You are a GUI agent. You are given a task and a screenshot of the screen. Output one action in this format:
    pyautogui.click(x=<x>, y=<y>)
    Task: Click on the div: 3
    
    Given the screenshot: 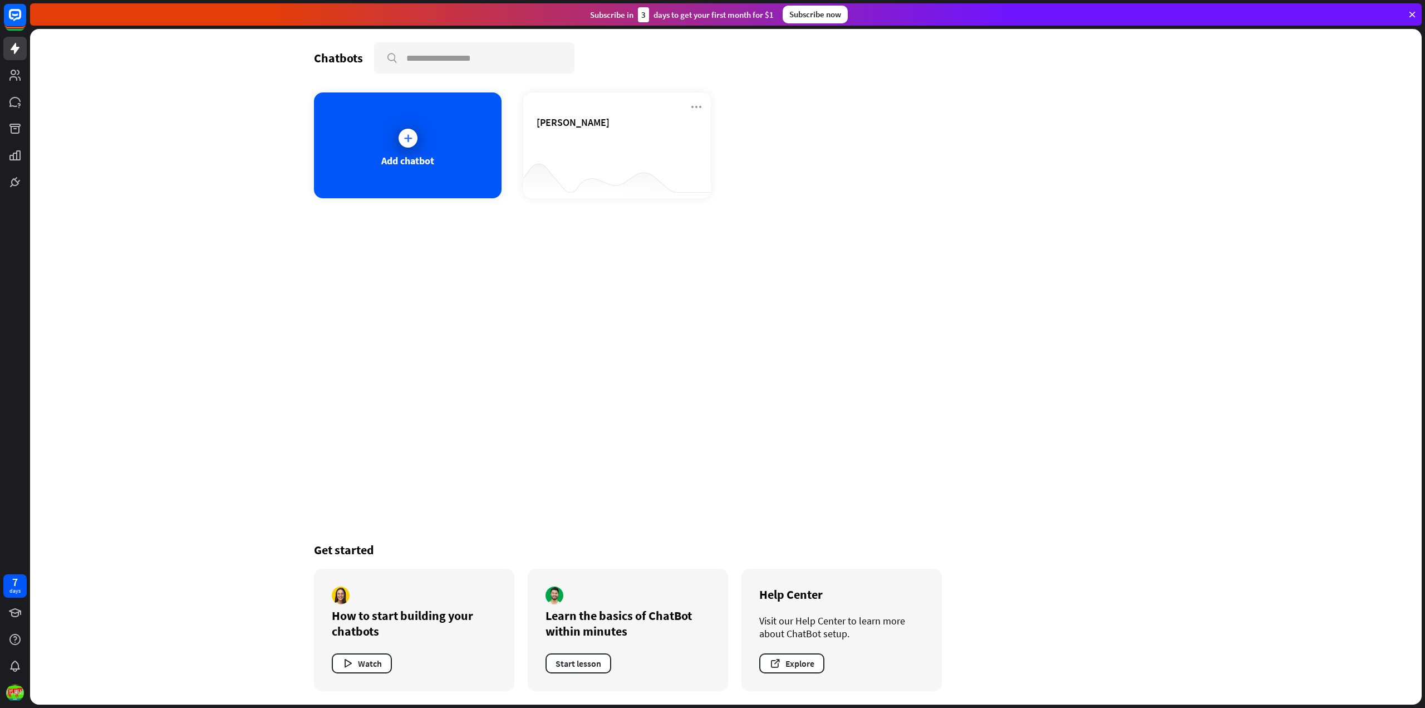 What is the action you would take?
    pyautogui.click(x=643, y=14)
    